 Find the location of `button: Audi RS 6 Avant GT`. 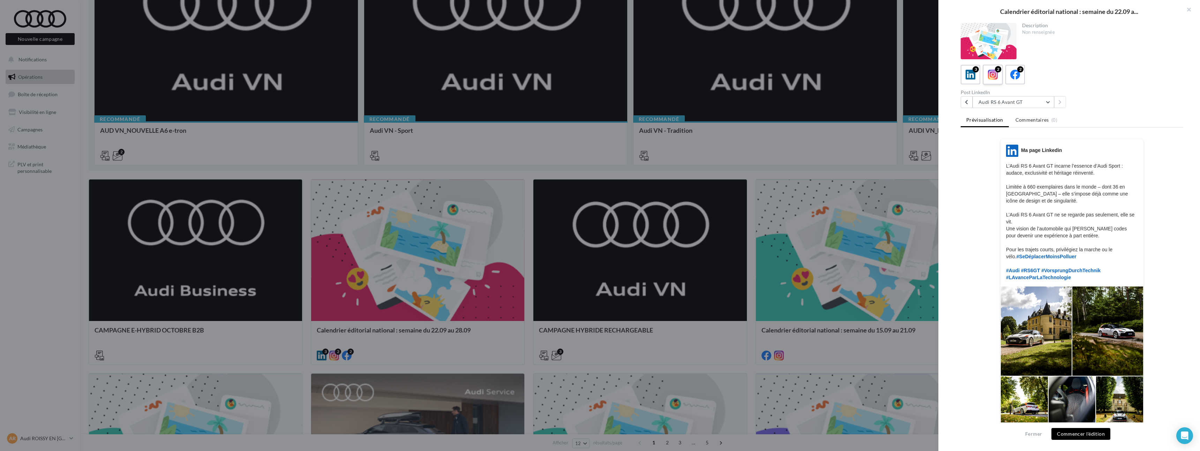

button: Audi RS 6 Avant GT is located at coordinates (1013, 102).